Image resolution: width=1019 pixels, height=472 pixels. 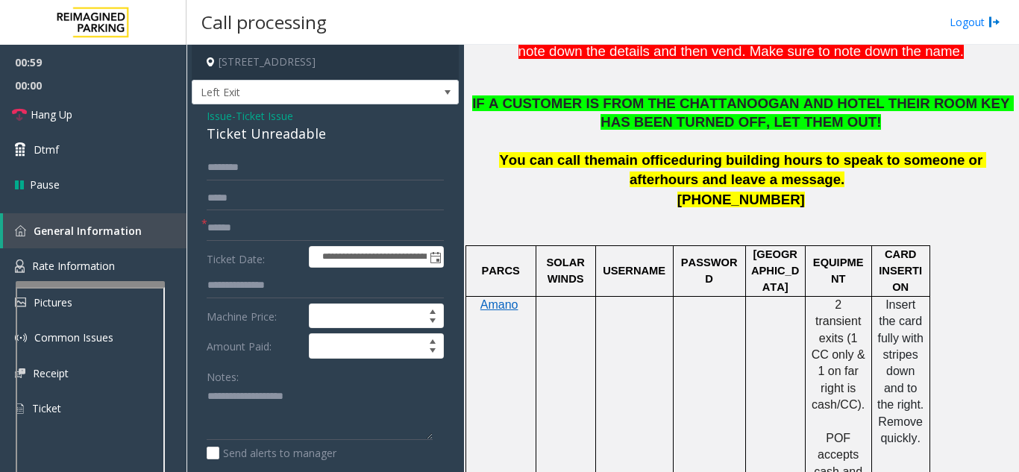 I want to click on span: USERNAME, so click(x=634, y=271).